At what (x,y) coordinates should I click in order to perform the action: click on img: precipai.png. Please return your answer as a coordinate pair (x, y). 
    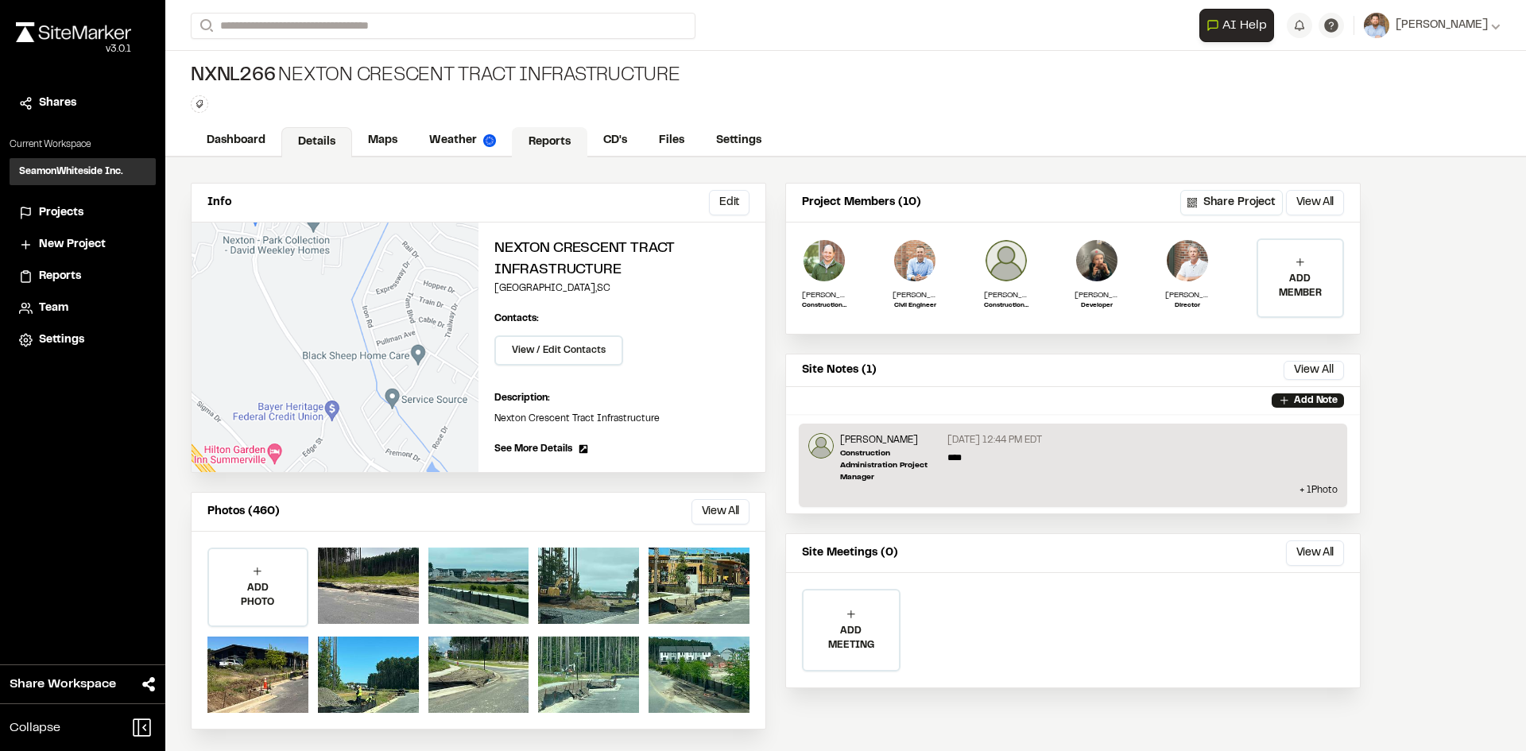
    Looking at the image, I should click on (489, 141).